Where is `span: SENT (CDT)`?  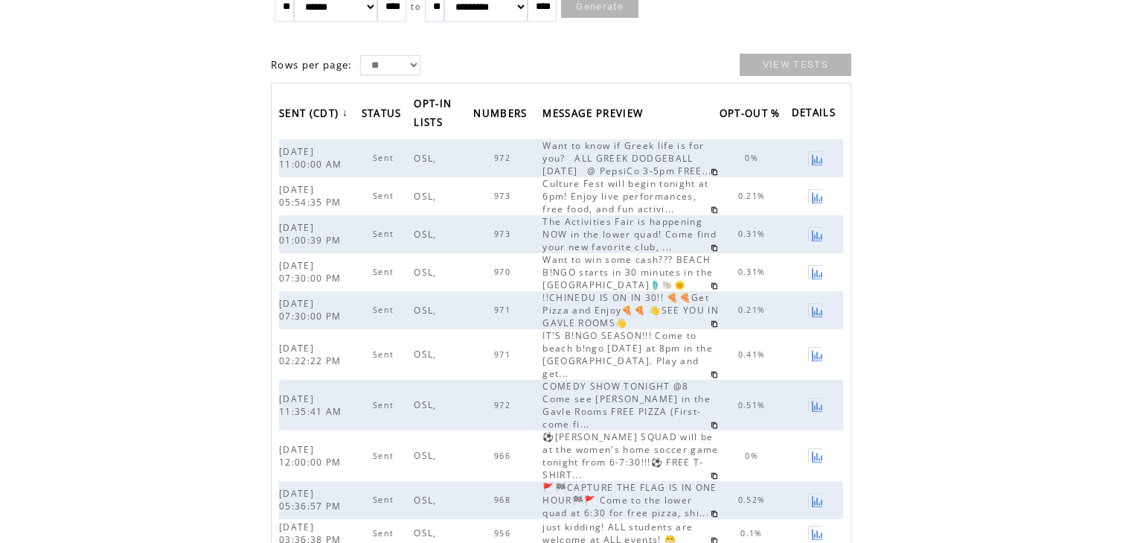
span: SENT (CDT) is located at coordinates (310, 115).